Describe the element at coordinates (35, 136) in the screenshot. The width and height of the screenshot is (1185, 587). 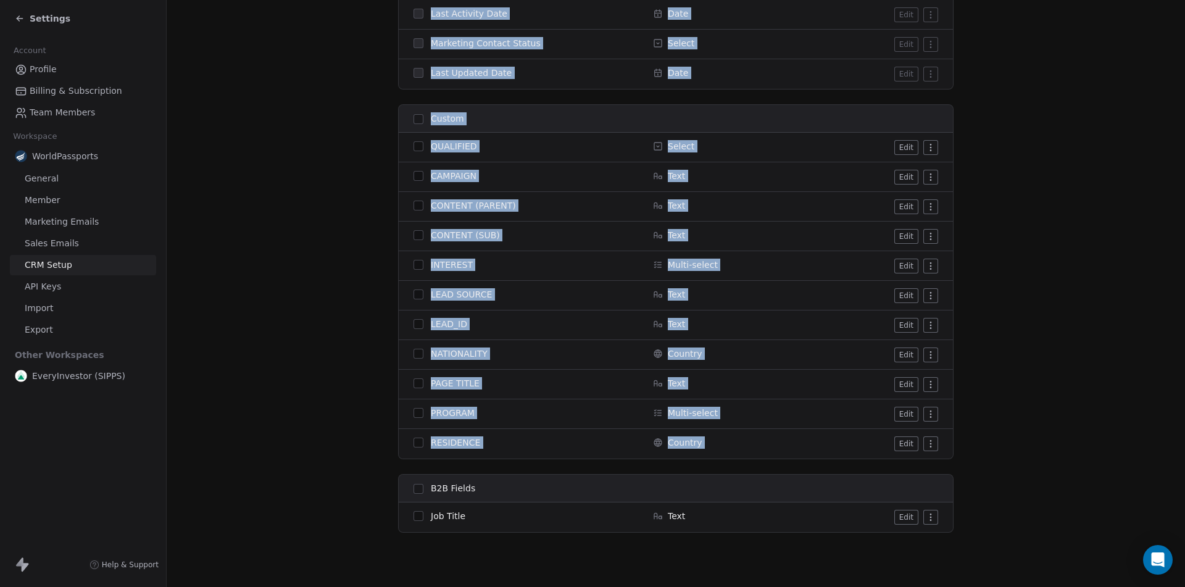
I see `span: Workspace` at that location.